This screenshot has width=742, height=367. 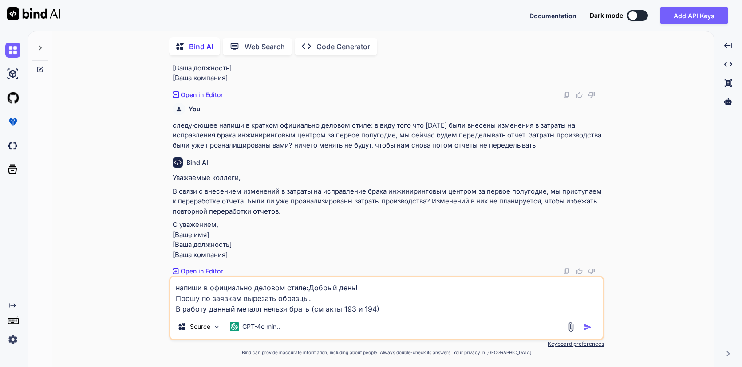 What do you see at coordinates (13, 50) in the screenshot?
I see `img: chat` at bounding box center [13, 50].